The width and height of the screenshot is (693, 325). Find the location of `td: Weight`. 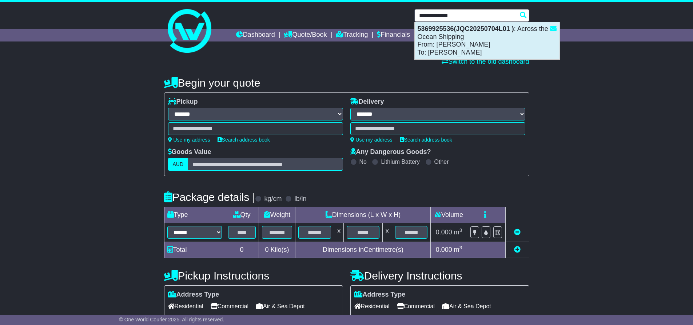

td: Weight is located at coordinates (277, 215).